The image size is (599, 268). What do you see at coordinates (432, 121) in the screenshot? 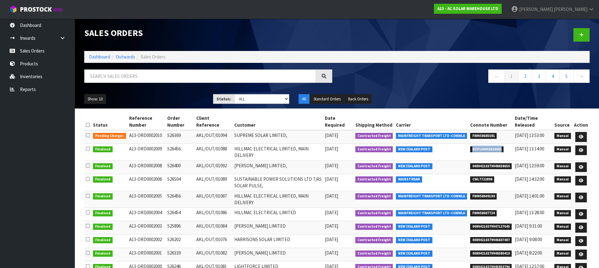
I see `th: Carrier` at bounding box center [432, 121].